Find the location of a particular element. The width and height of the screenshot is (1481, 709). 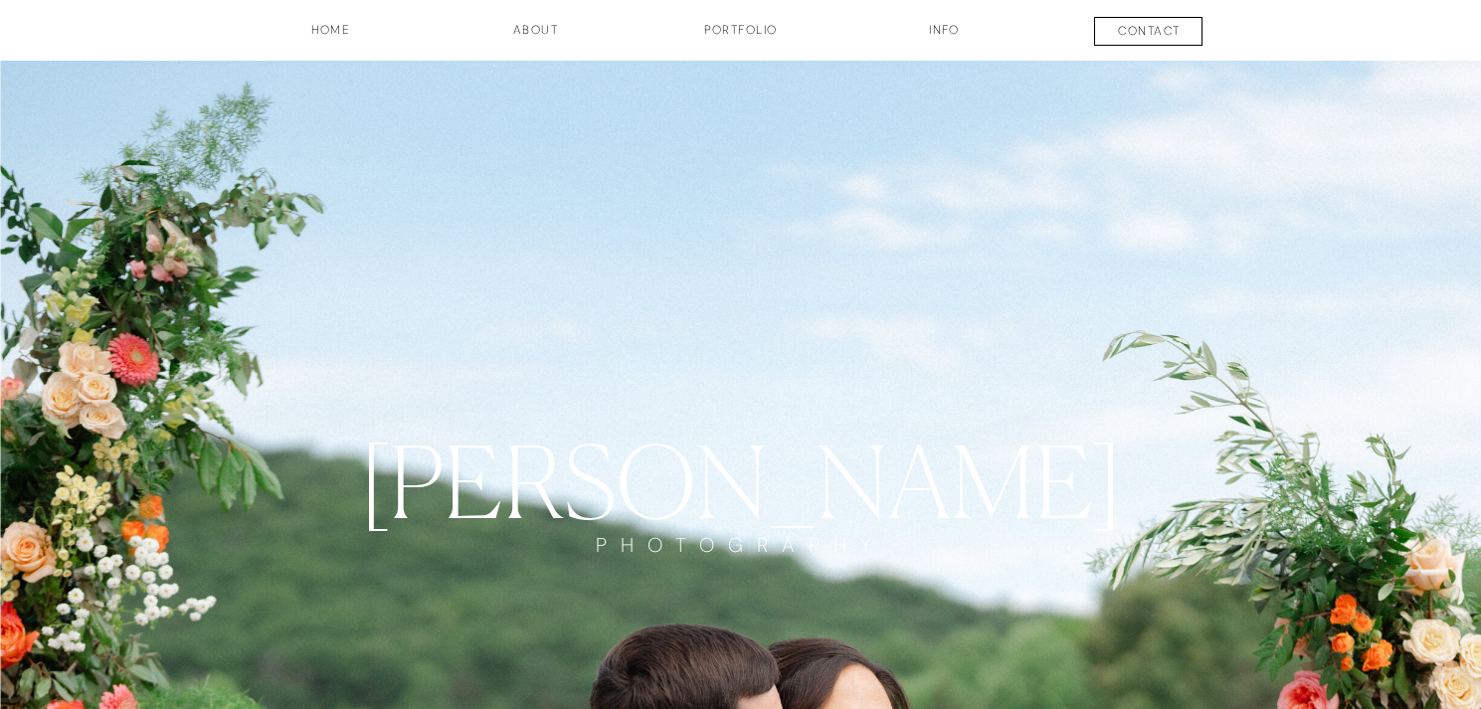

h3: INFO is located at coordinates (945, 38).